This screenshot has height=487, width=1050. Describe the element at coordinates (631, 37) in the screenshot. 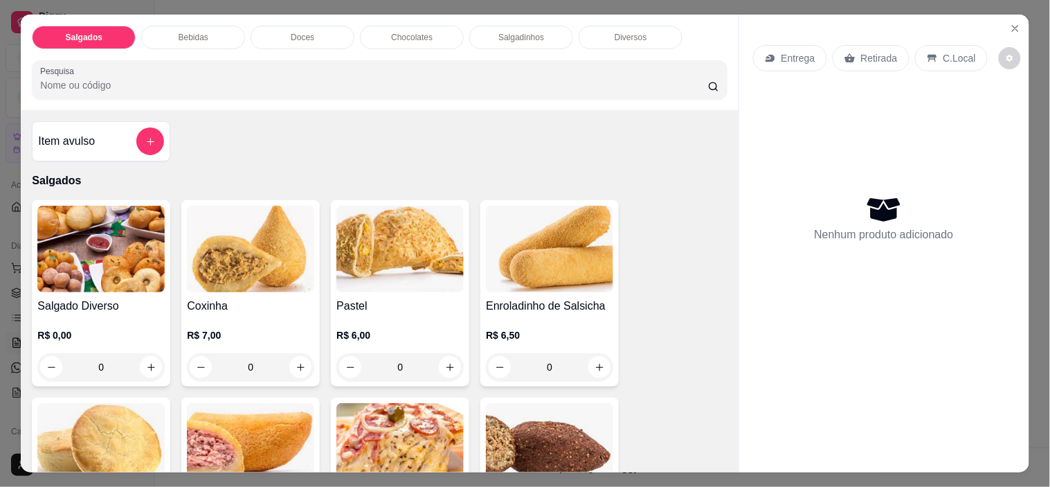

I see `p: Diversos` at that location.